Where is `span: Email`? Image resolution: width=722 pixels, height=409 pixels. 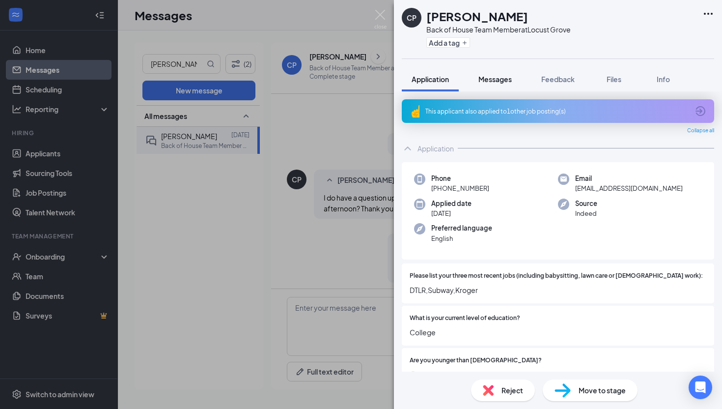 span: Email is located at coordinates (629, 178).